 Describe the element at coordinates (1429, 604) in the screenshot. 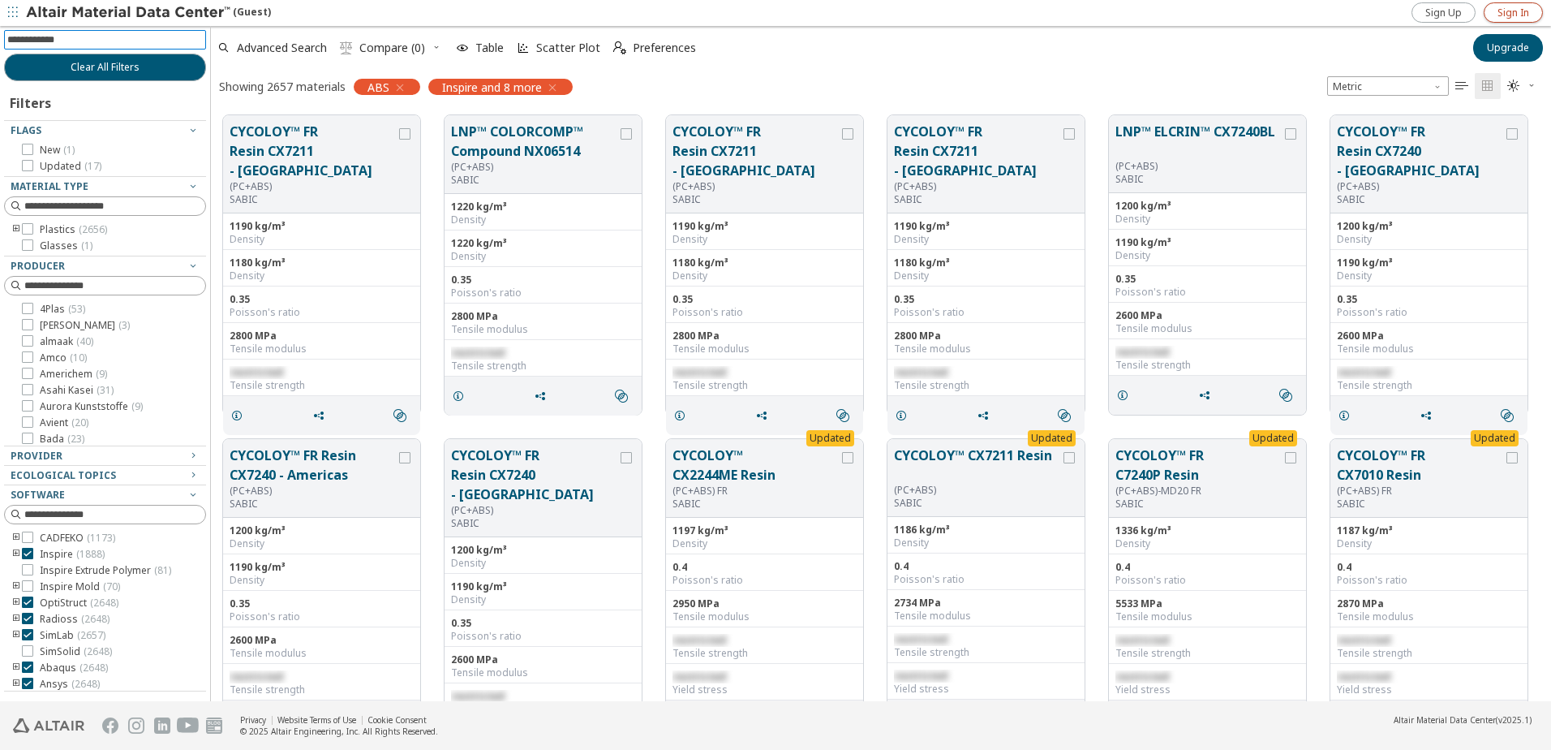

I see `div: 2870 MPa` at that location.